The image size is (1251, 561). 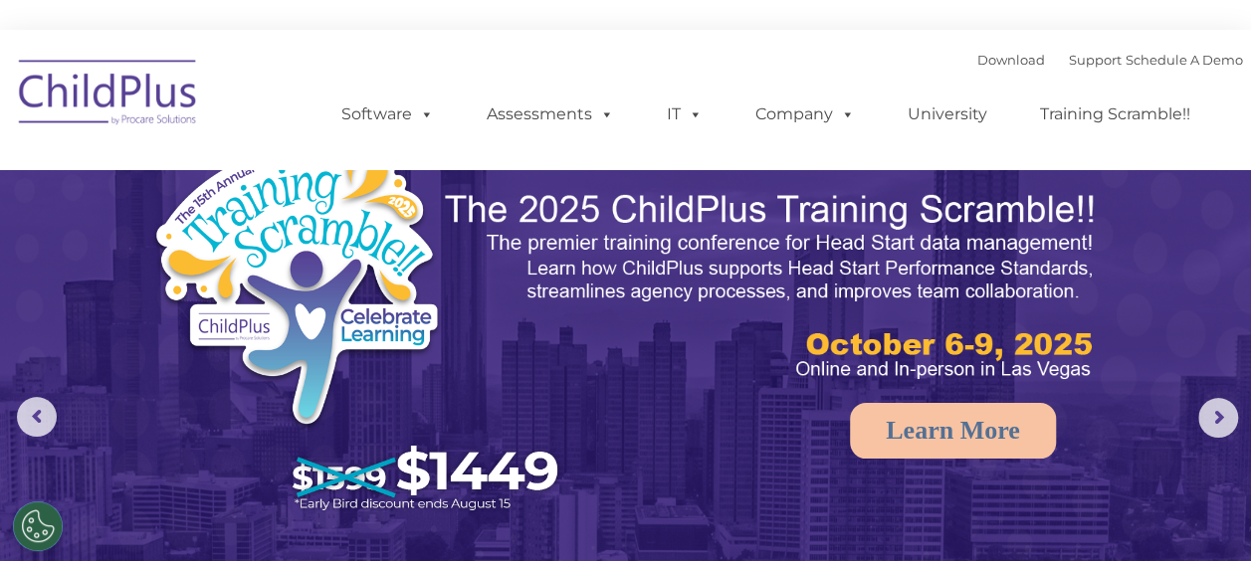 I want to click on a: University, so click(x=948, y=114).